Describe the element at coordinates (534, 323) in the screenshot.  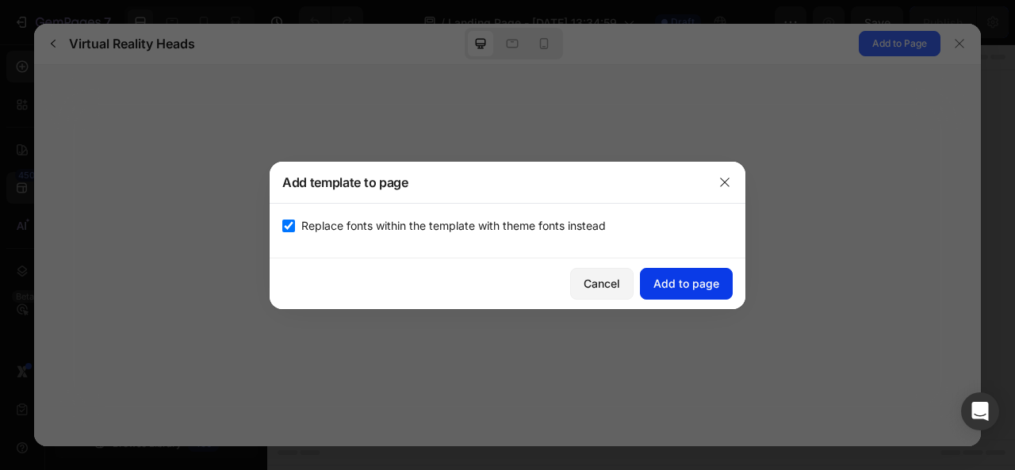
I see `button: Add elements` at that location.